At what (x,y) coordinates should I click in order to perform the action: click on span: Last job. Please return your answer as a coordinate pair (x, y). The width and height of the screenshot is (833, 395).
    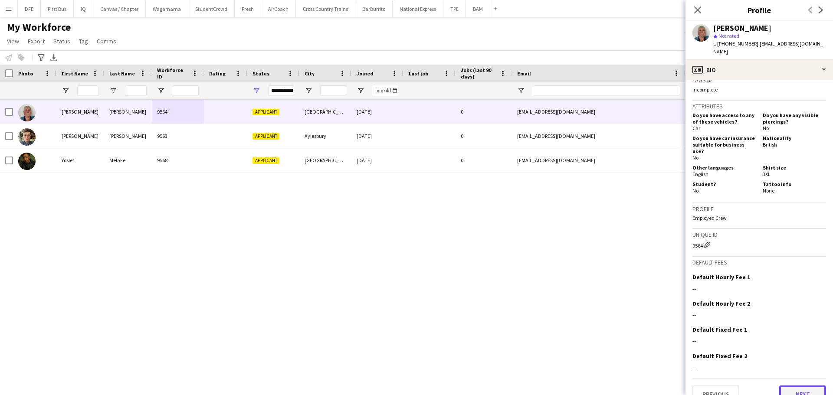
    Looking at the image, I should click on (418, 73).